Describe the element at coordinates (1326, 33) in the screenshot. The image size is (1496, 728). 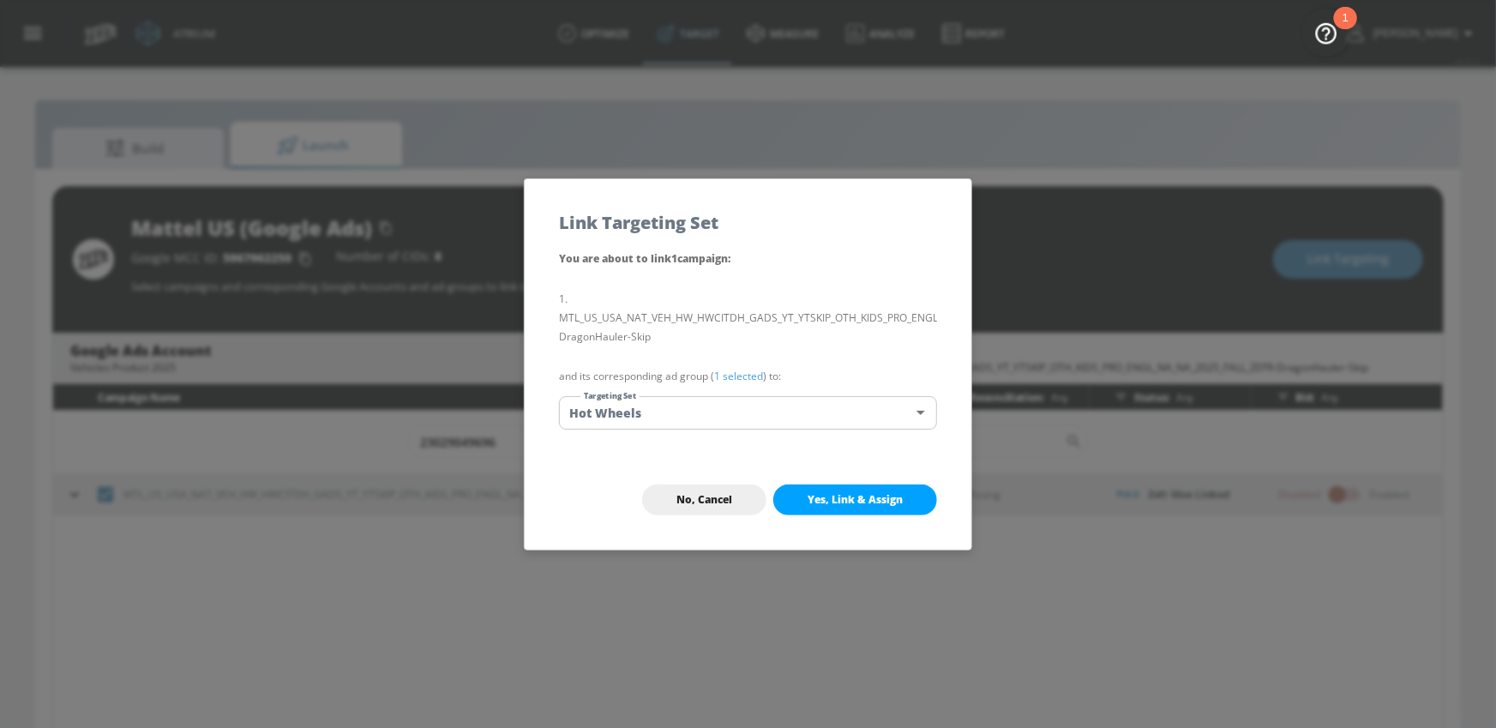
I see `button: Open Resource Center, 1 new notification` at that location.